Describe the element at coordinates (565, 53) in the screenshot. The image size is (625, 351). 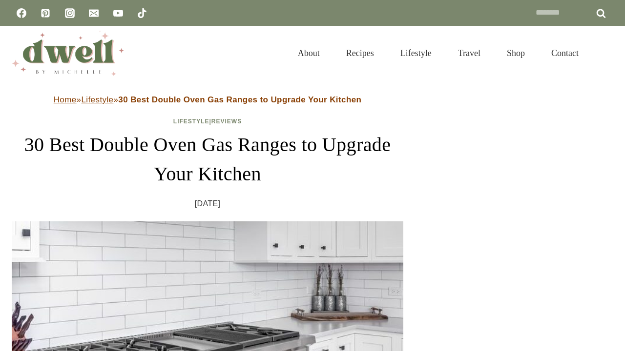
I see `a: Contact` at that location.